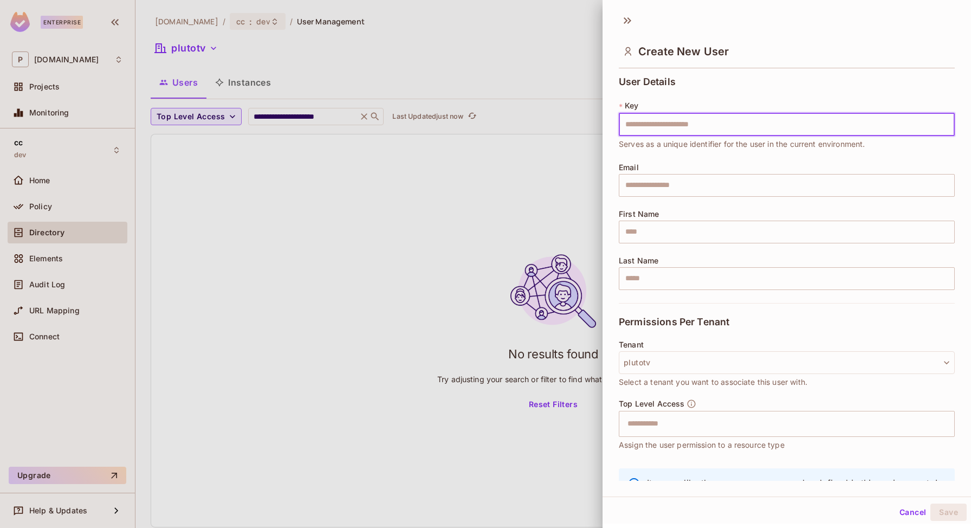 This screenshot has width=971, height=528. Describe the element at coordinates (651, 404) in the screenshot. I see `span: Top Level Access` at that location.